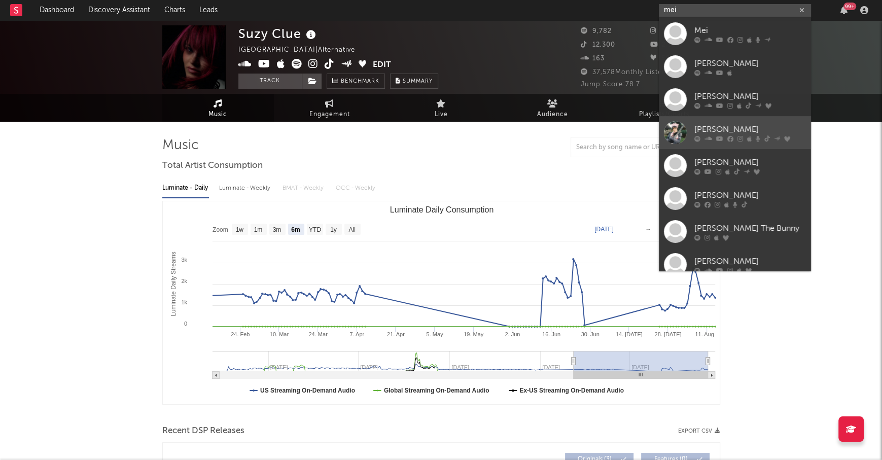 This screenshot has height=460, width=882. Describe the element at coordinates (592, 58) in the screenshot. I see `span: 163` at that location.